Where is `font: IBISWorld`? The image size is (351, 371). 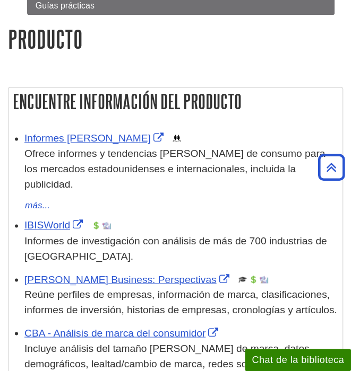
font: IBISWorld is located at coordinates (47, 225).